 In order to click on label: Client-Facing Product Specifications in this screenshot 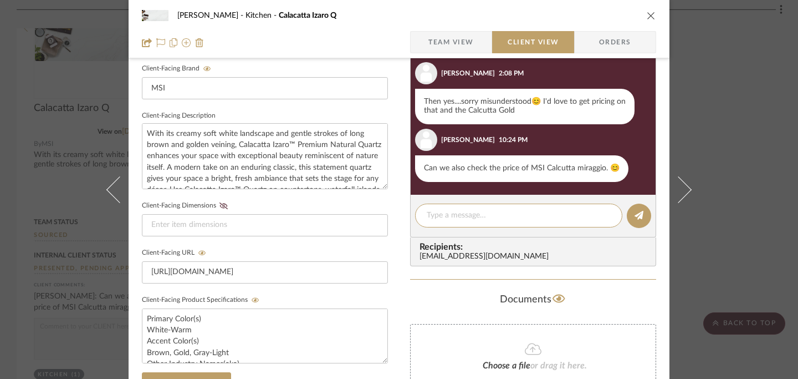, I will do `click(202, 300)`.